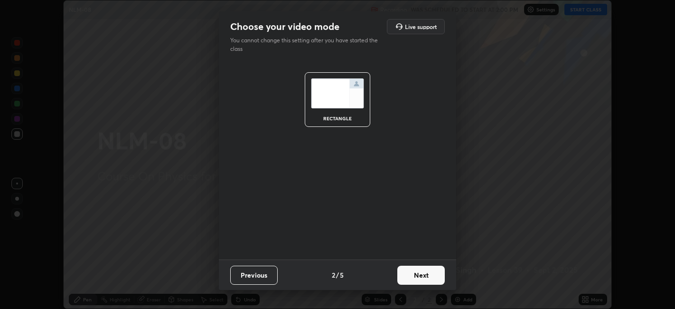 The width and height of the screenshot is (675, 309). Describe the element at coordinates (285, 27) in the screenshot. I see `h2: Choose your video mode` at that location.